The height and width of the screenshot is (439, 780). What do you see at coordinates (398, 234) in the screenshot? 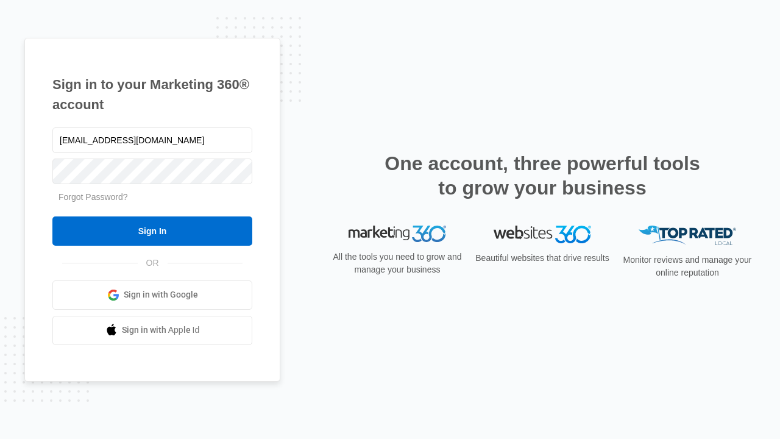
I see `img: Marketing 360` at bounding box center [398, 234].